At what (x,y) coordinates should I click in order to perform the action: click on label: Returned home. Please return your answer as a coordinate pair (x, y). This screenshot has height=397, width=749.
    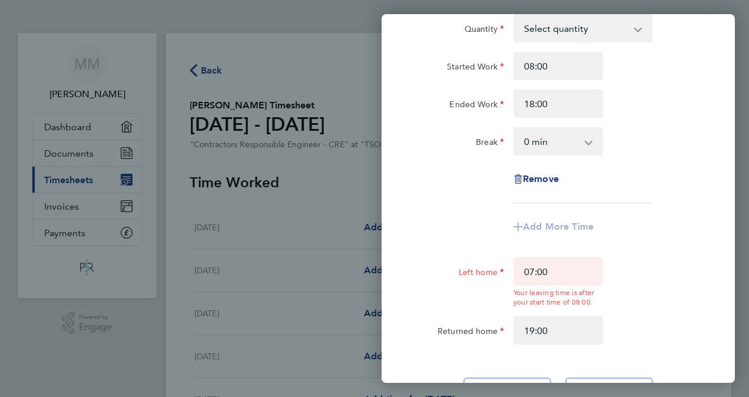
    Looking at the image, I should click on (470, 333).